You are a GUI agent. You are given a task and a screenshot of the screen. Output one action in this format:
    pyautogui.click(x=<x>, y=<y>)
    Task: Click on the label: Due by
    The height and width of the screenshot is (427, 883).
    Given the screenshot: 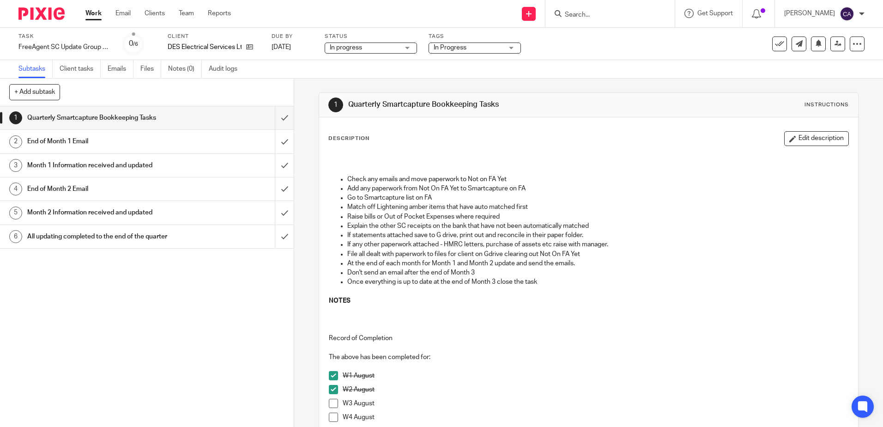 What is the action you would take?
    pyautogui.click(x=292, y=36)
    